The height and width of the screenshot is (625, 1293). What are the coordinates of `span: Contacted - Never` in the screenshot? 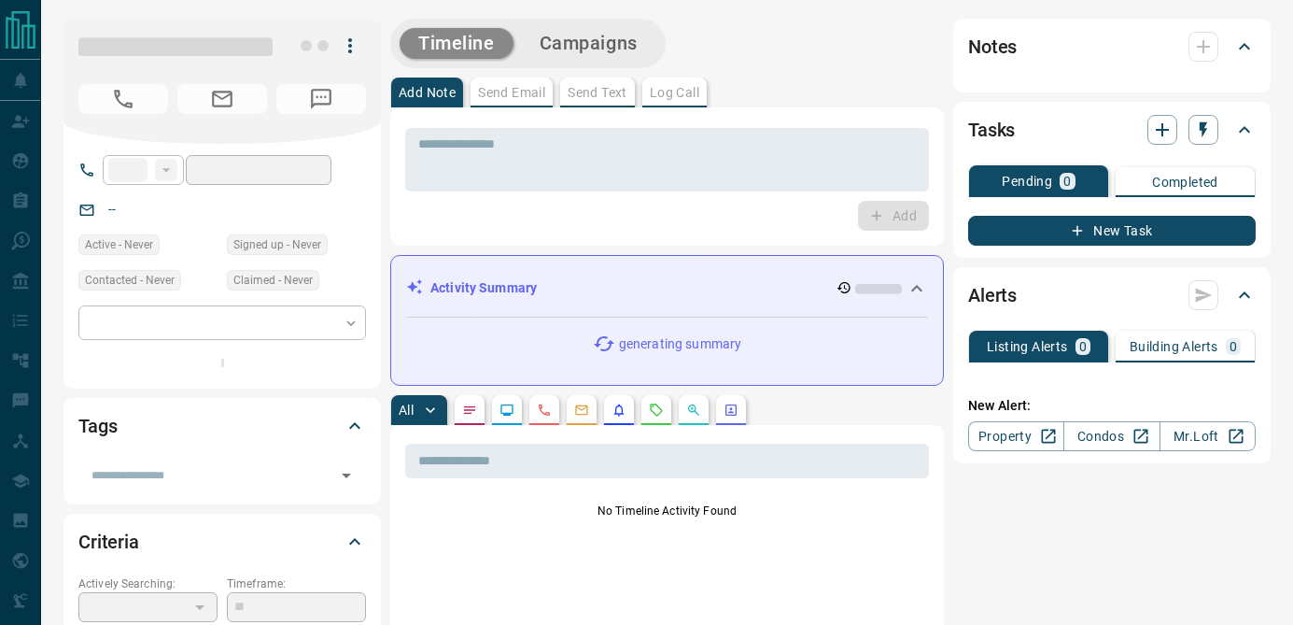 It's located at (130, 280).